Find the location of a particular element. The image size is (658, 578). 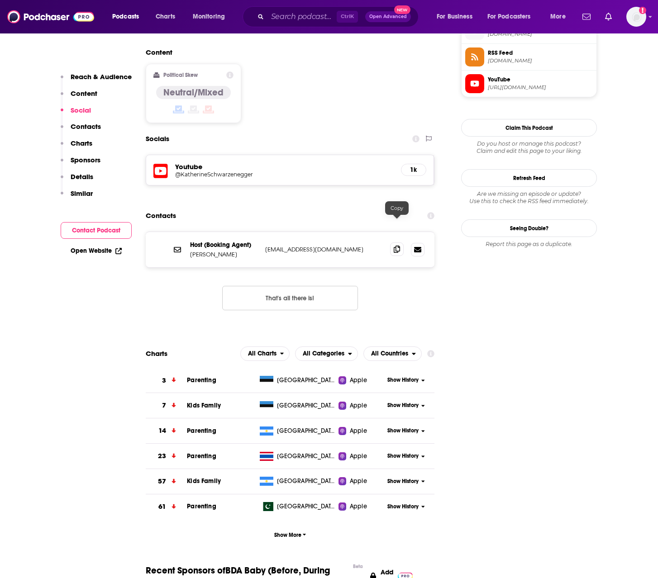

p: Details is located at coordinates (82, 176).